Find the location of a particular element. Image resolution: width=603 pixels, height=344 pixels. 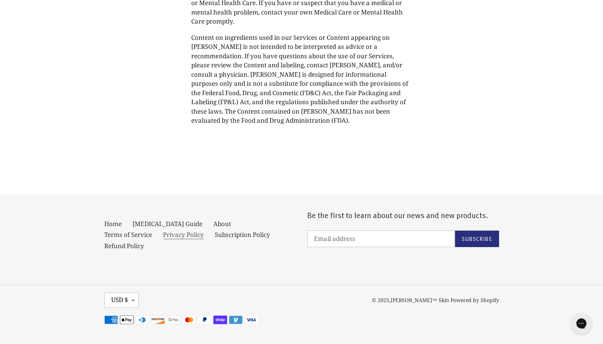

a: Subscription Policy is located at coordinates (242, 235).